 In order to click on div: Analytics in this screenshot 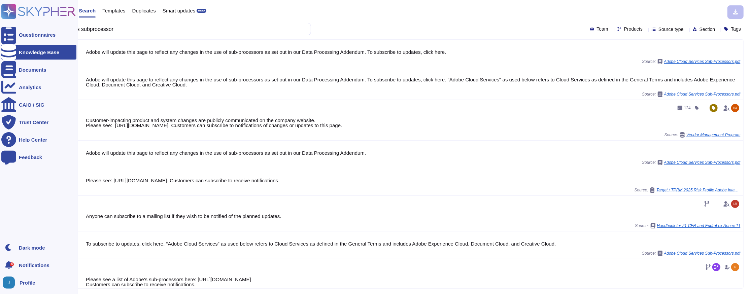, I will do `click(30, 87)`.